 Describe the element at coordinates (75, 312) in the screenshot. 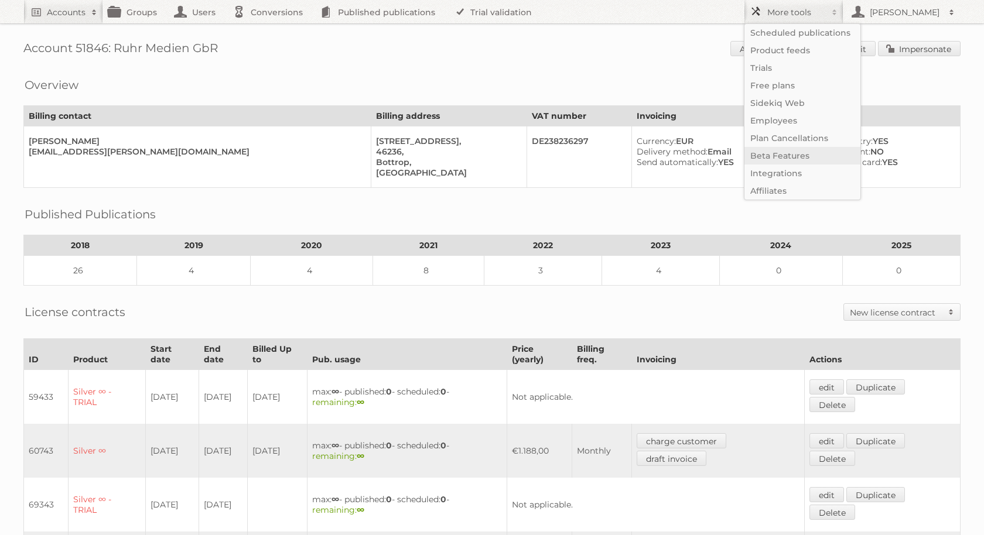

I see `h2: License contracts` at that location.